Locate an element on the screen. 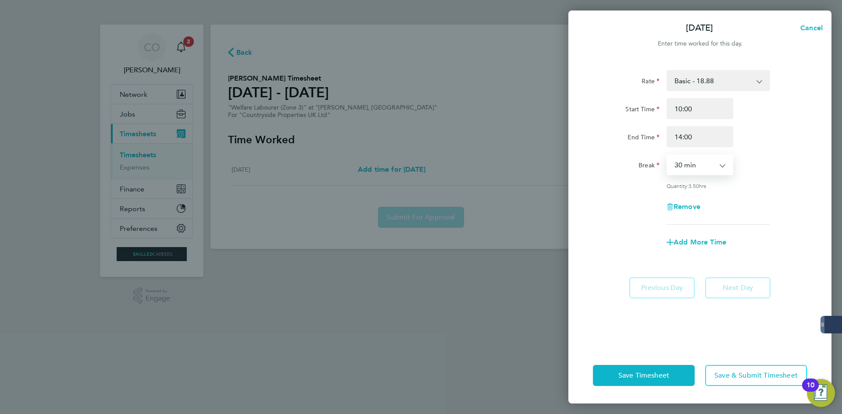 The width and height of the screenshot is (842, 414). button: Save Timesheet is located at coordinates (643, 376).